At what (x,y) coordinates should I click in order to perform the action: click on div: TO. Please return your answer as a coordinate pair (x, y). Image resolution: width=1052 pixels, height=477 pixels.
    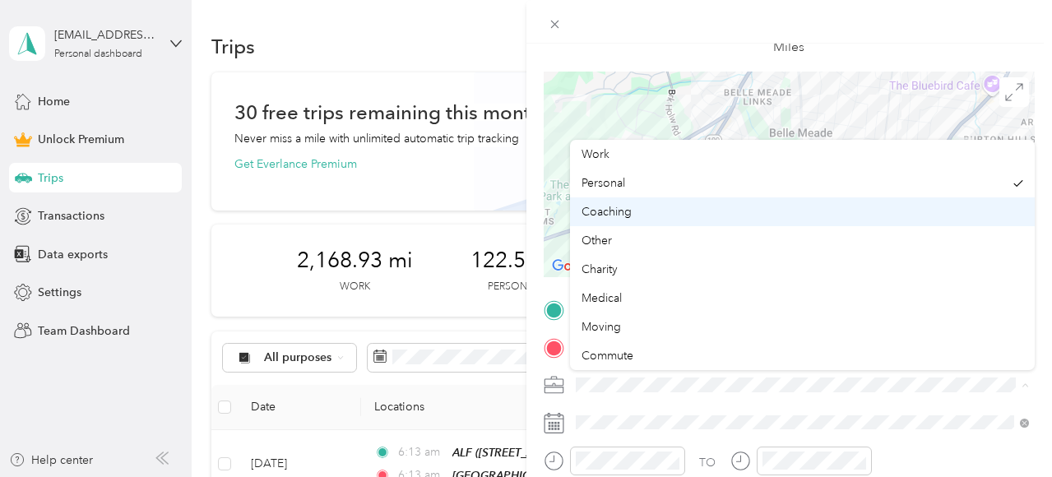
    Looking at the image, I should click on (707, 462).